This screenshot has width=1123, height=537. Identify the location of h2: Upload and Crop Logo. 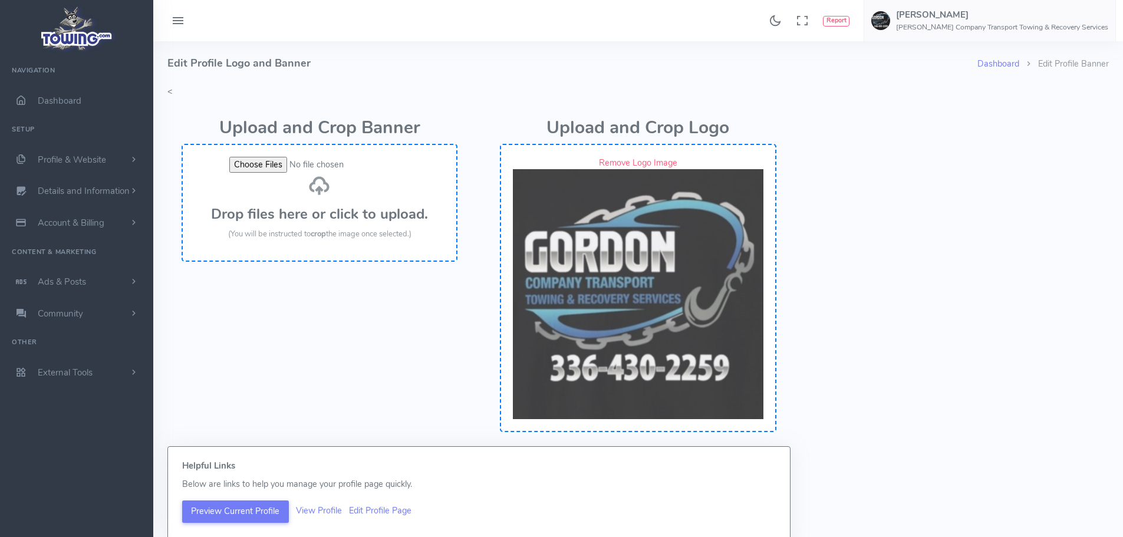
(638, 128).